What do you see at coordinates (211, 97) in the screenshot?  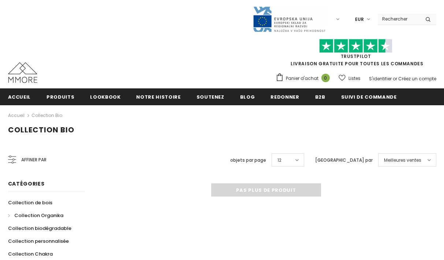 I see `span: soutenez` at bounding box center [211, 97].